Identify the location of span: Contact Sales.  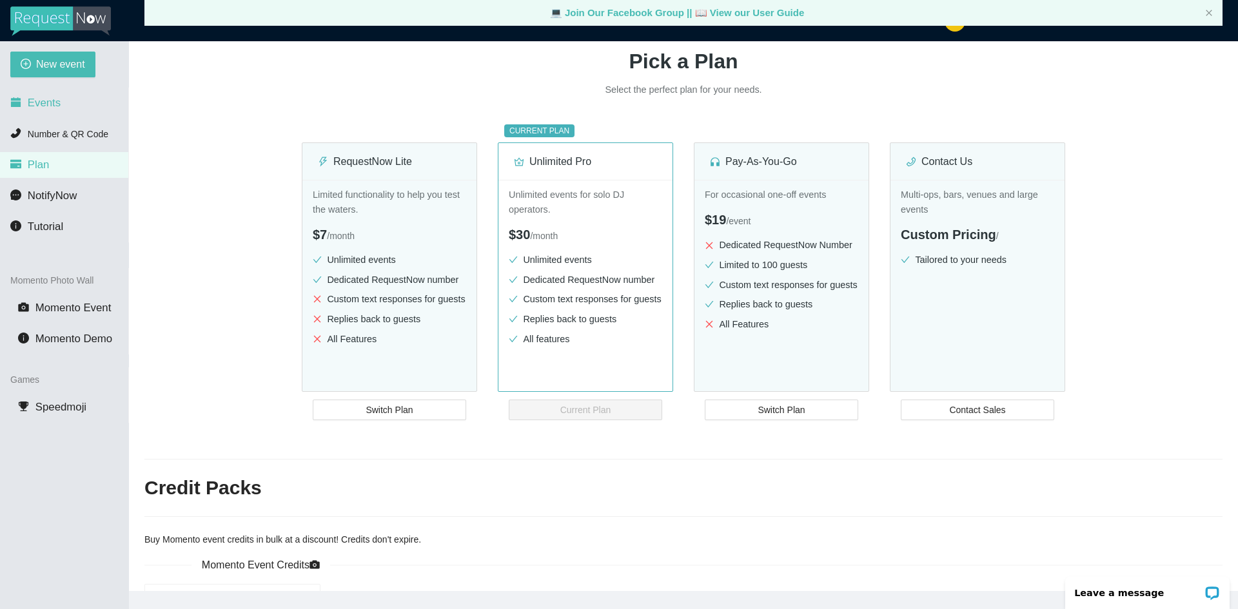
(977, 410).